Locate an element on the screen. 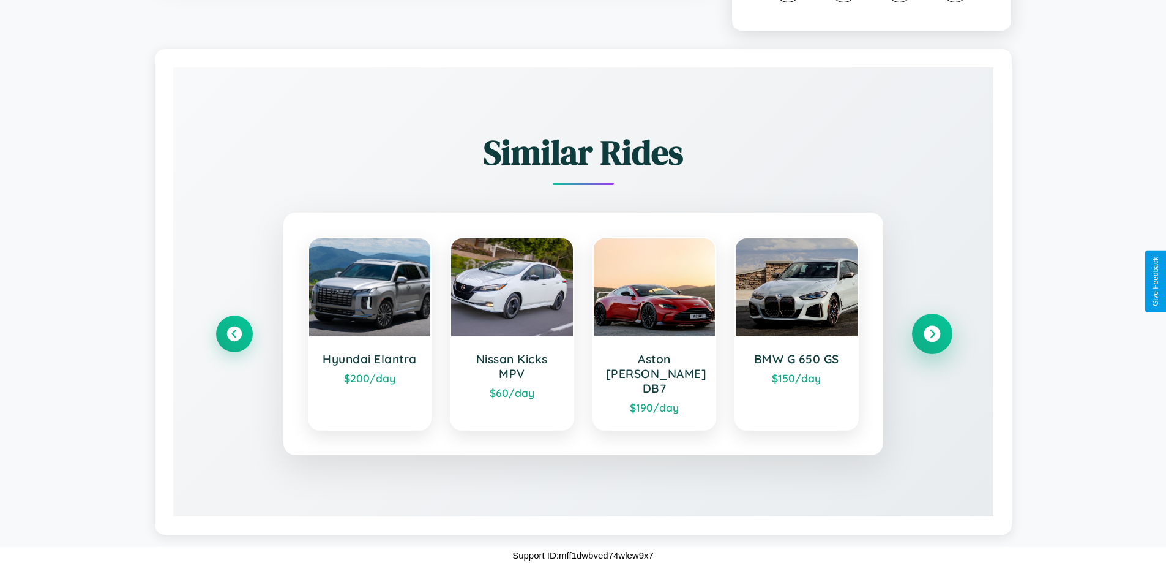 Image resolution: width=1166 pixels, height=563 pixels. div: $ 60 /day is located at coordinates (512, 392).